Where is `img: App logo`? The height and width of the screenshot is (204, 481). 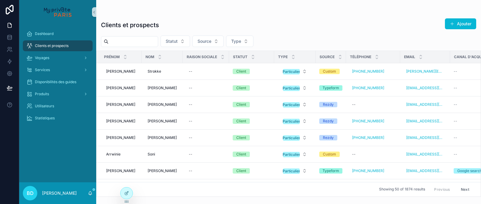 img: App logo is located at coordinates (57, 12).